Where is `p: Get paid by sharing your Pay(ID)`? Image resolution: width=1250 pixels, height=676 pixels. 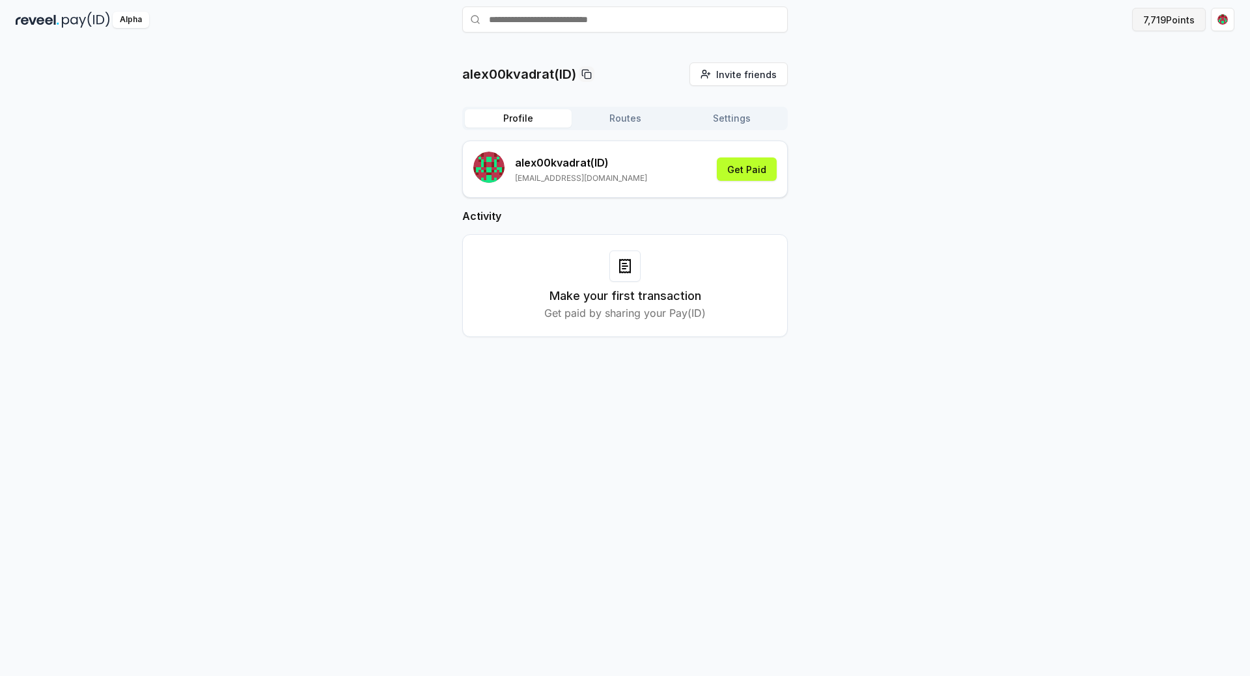 p: Get paid by sharing your Pay(ID) is located at coordinates (625, 313).